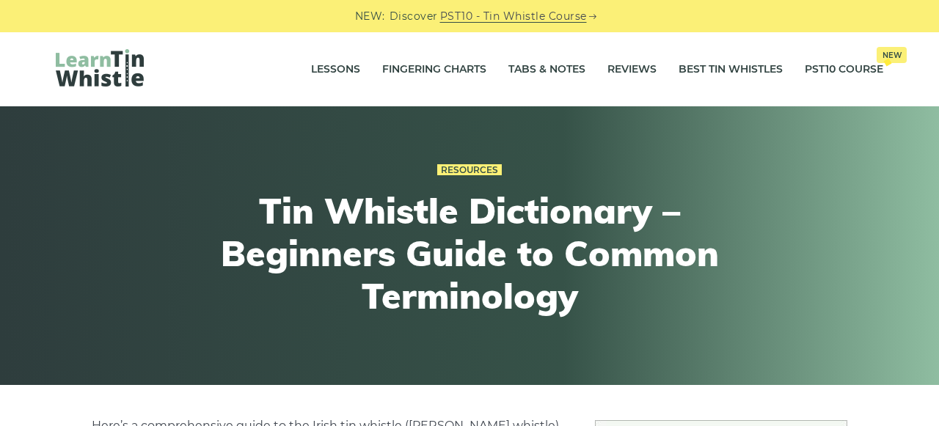 This screenshot has width=939, height=426. Describe the element at coordinates (632, 70) in the screenshot. I see `a: Reviews` at that location.